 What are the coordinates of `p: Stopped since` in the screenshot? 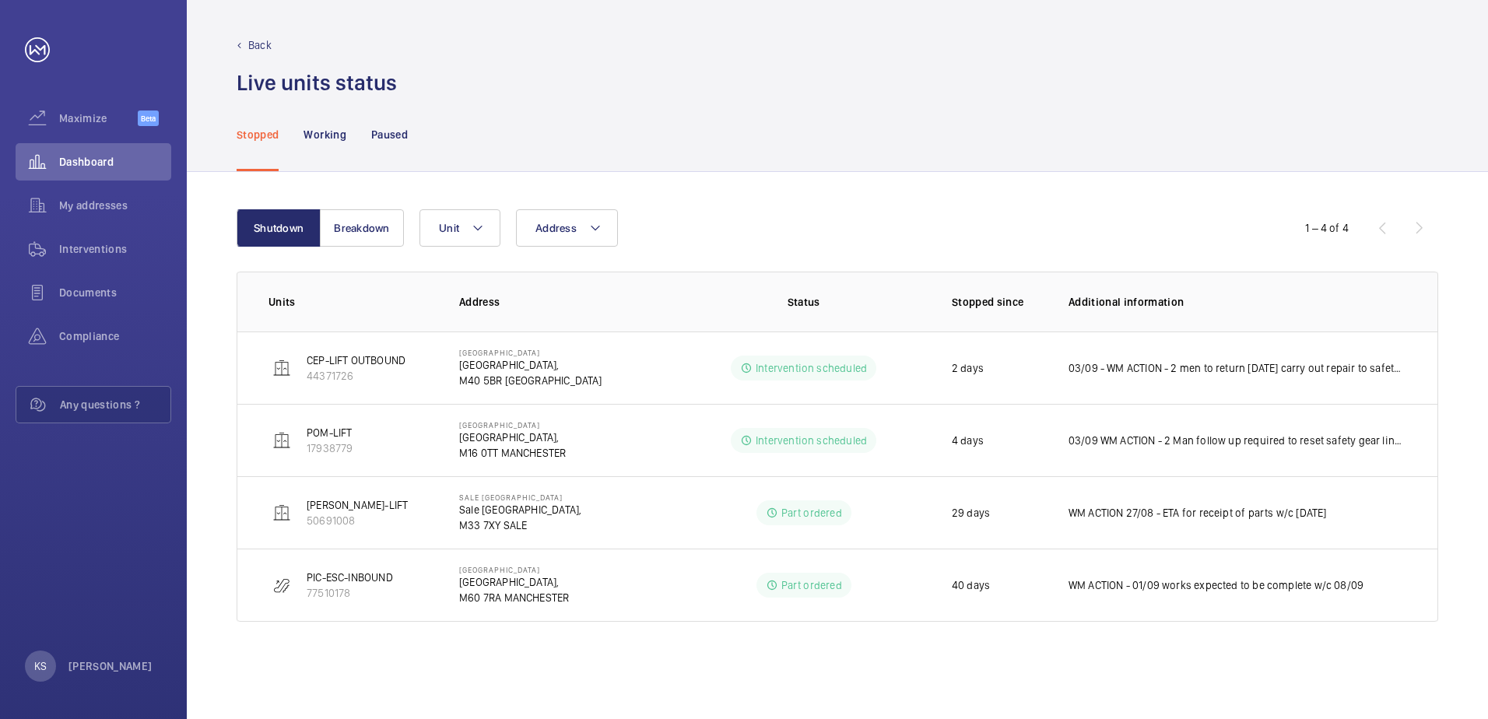 It's located at (998, 302).